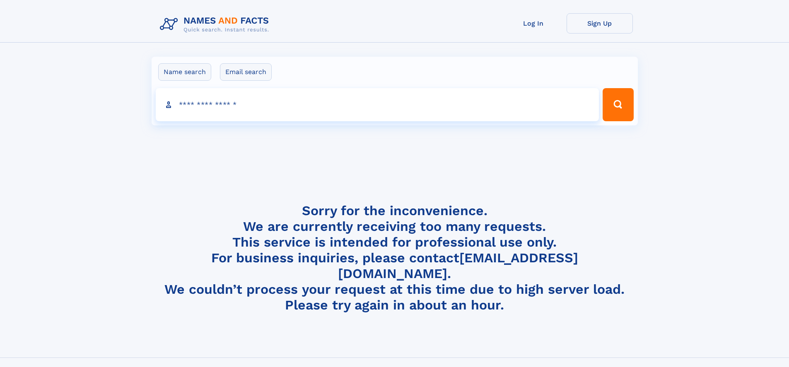 This screenshot has height=367, width=789. What do you see at coordinates (246, 72) in the screenshot?
I see `label: Email search` at bounding box center [246, 72].